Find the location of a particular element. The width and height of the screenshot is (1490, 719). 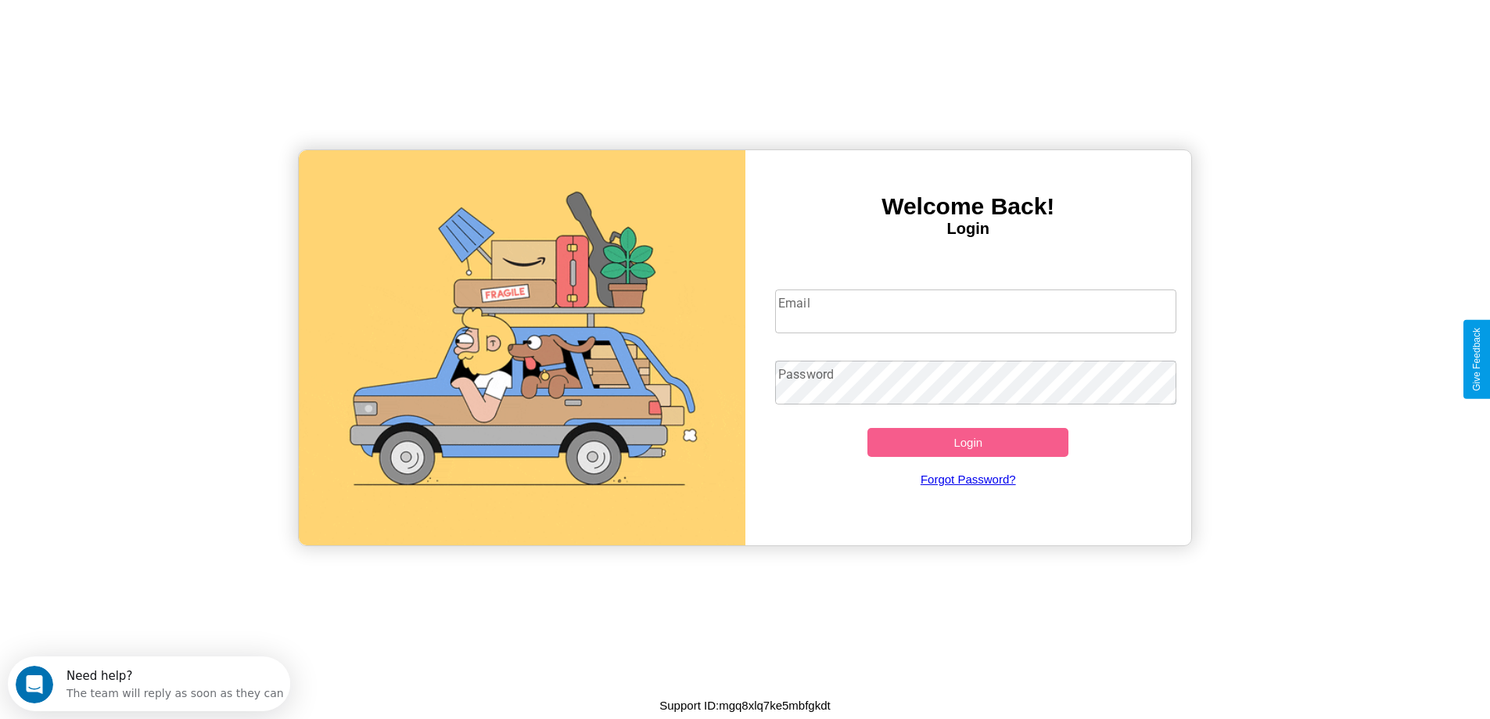

p: Support ID: mgq8xlq7ke5mbfgkdt is located at coordinates (745, 705).